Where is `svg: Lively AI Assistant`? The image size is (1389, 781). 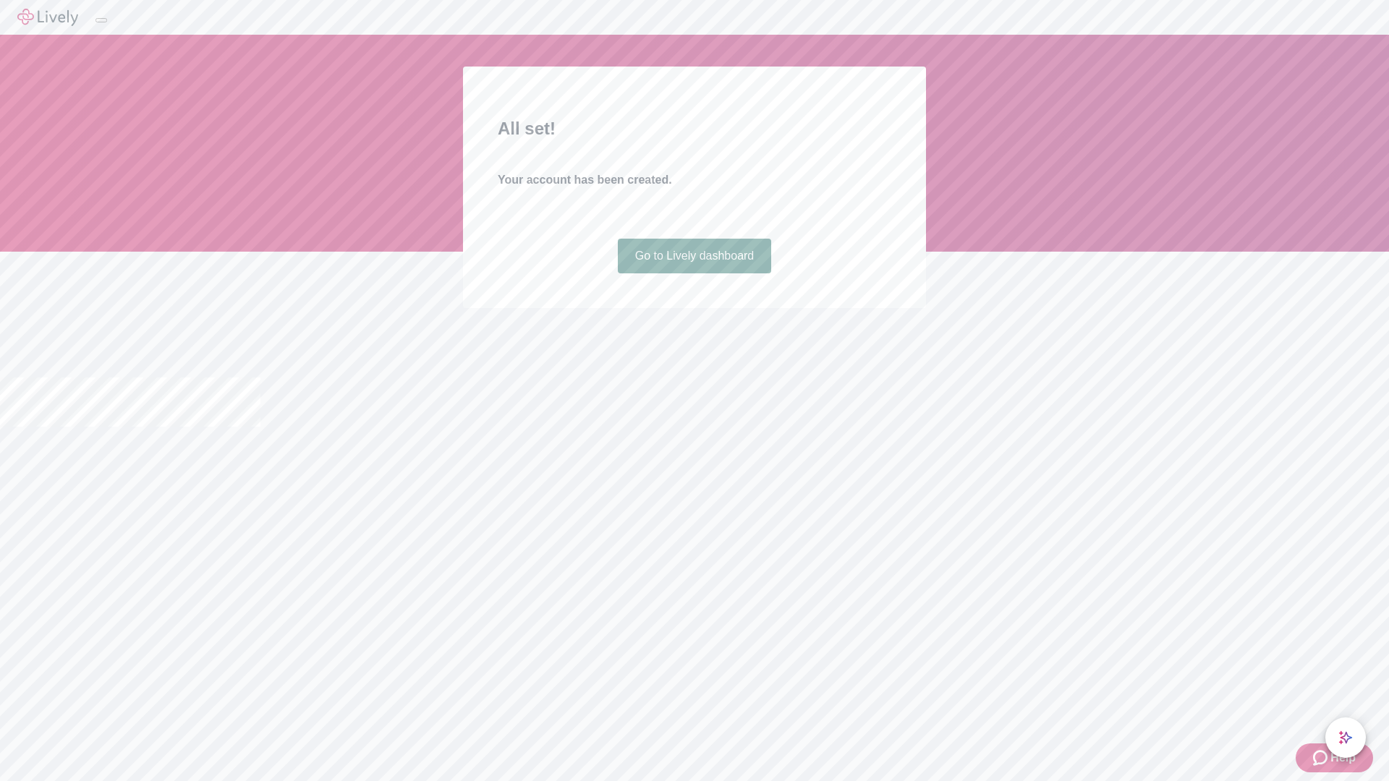 svg: Lively AI Assistant is located at coordinates (1345, 738).